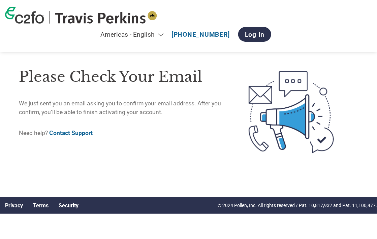 The width and height of the screenshot is (377, 239). I want to click on p: Need help?, so click(122, 133).